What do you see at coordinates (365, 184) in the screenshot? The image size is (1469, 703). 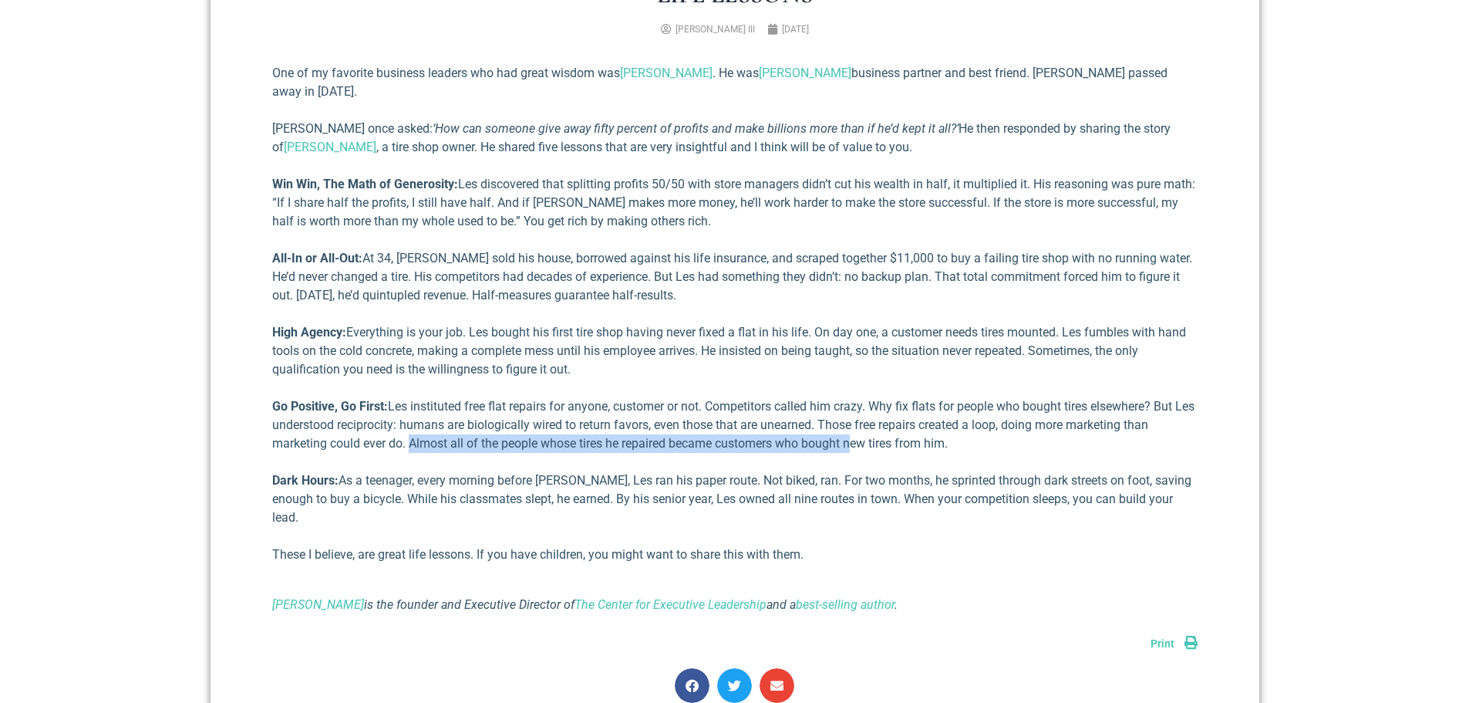 I see `strong: Win Win, The Math of Generosity:` at bounding box center [365, 184].